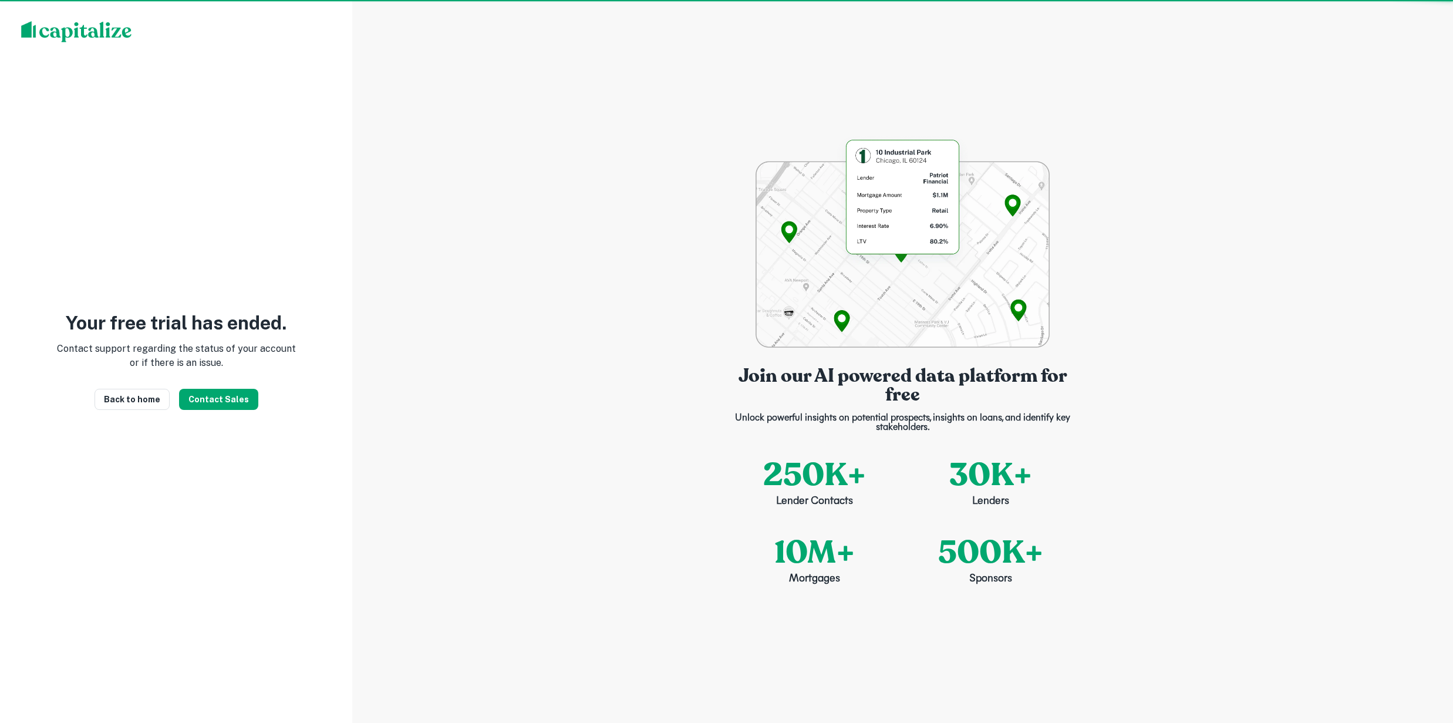 The image size is (1453, 723). I want to click on p: Your free trial has ended., so click(176, 323).